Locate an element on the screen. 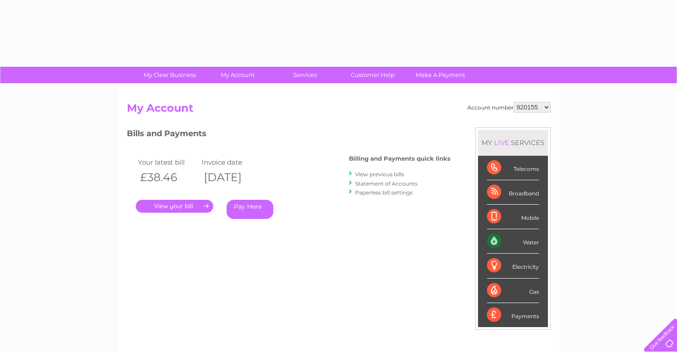 This screenshot has height=352, width=677. div: Water is located at coordinates (513, 241).